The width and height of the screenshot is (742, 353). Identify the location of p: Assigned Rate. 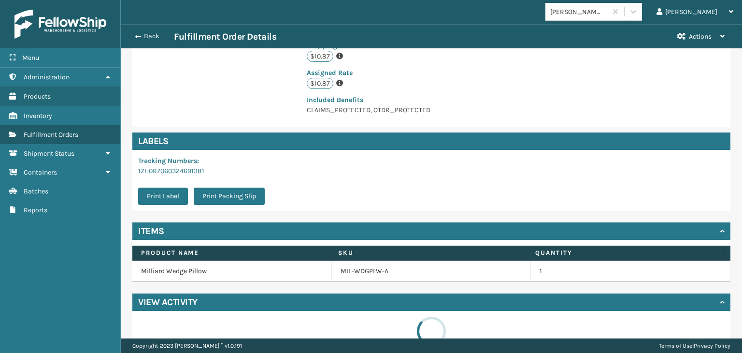
(374, 72).